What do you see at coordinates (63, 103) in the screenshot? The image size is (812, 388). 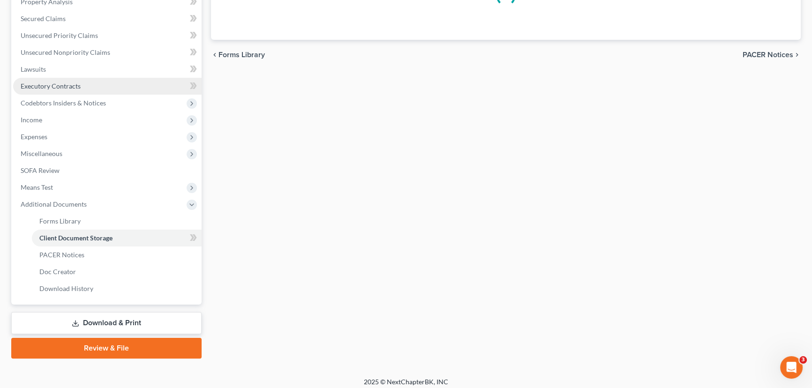 I see `span: Codebtors Insiders & Notices` at bounding box center [63, 103].